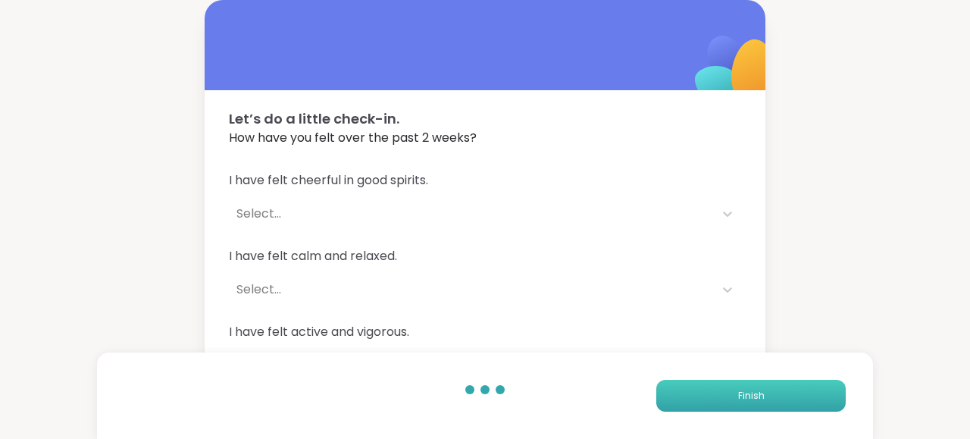  Describe the element at coordinates (485, 256) in the screenshot. I see `span: I have felt calm and relaxed.` at that location.